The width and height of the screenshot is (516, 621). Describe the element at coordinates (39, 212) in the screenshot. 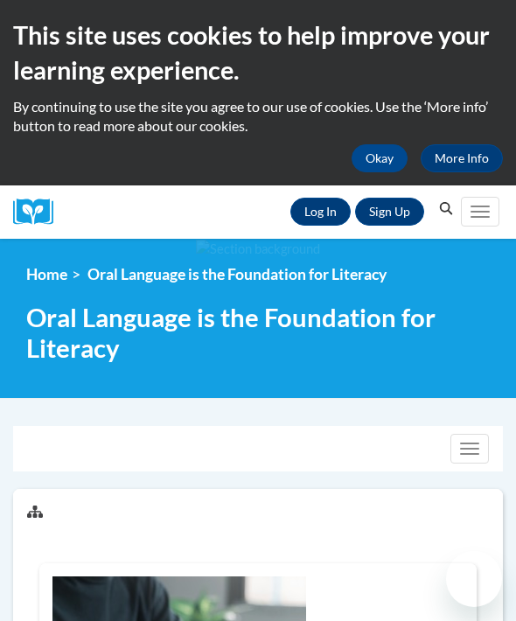

I see `img: Logo brand` at that location.